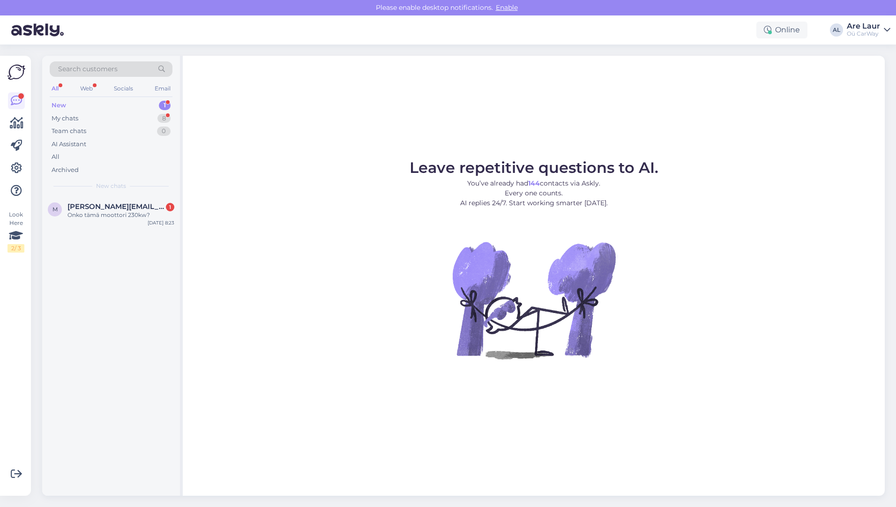  I want to click on span: markus.vertainen@gmail.com, so click(116, 207).